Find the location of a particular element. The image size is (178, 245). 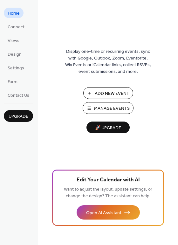

span: Want to adjust the layout, update settings, or change the design? The assistant can help. is located at coordinates (108, 193).